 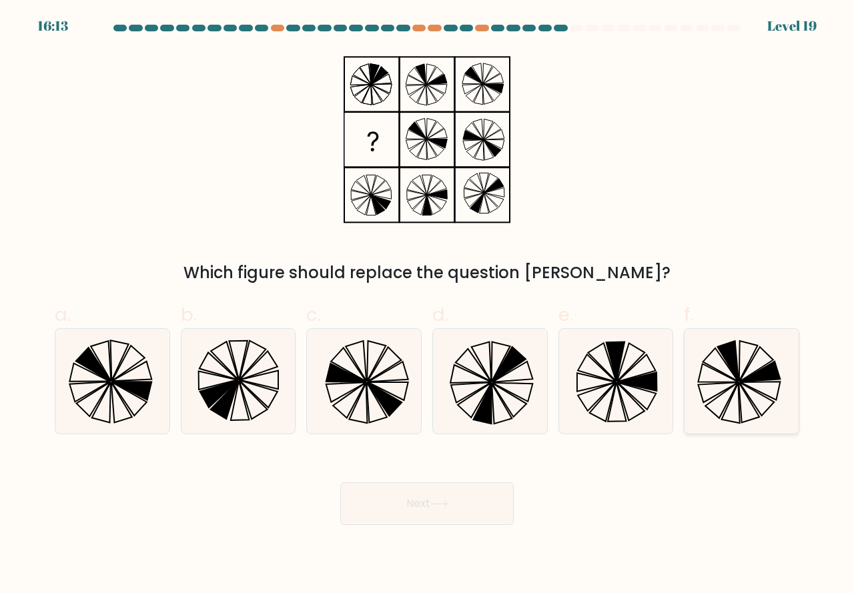 I want to click on span: f., so click(x=689, y=314).